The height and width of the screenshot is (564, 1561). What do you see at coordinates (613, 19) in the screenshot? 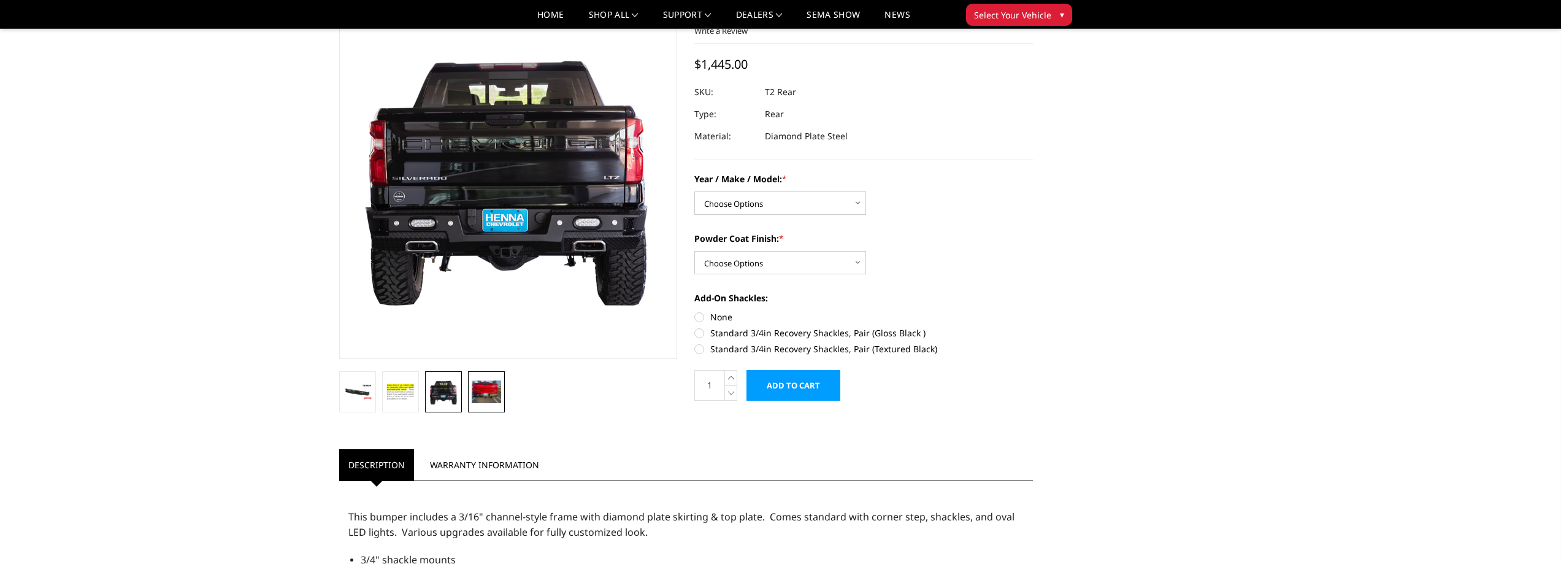
I see `a: shop all` at bounding box center [613, 19].